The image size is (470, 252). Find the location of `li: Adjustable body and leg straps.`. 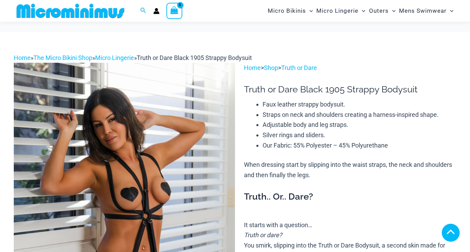

li: Adjustable body and leg straps. is located at coordinates (360, 125).